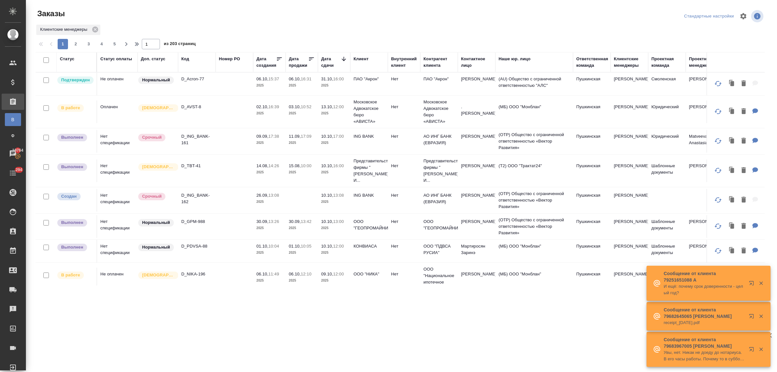  Describe the element at coordinates (369, 246) in the screenshot. I see `p: КОНВИАСА` at that location.